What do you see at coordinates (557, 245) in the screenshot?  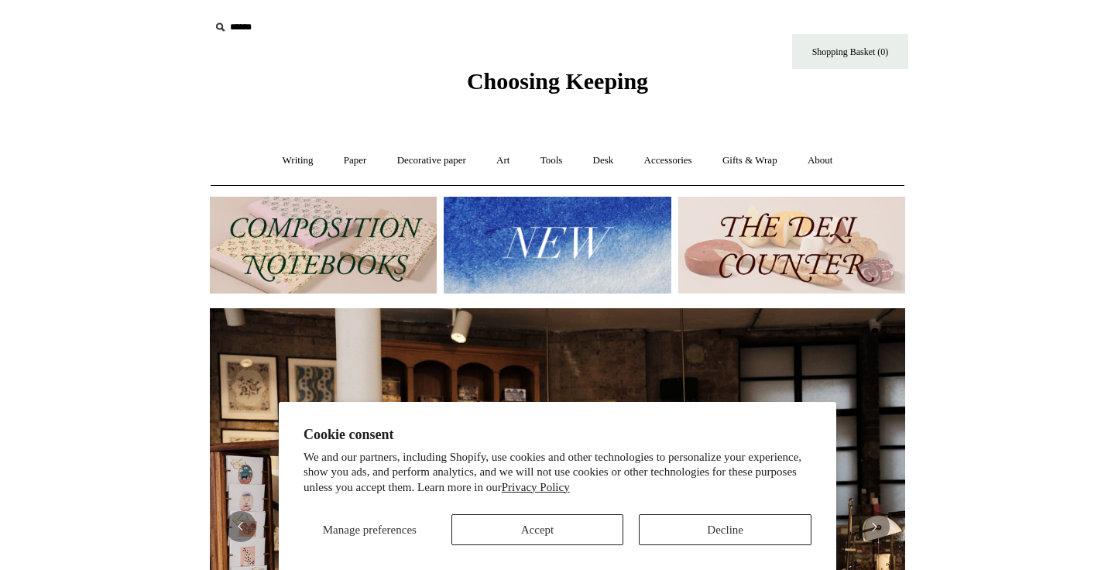 I see `img: New.jpg__PID:f73bdf93-380a-4a35-bcfe-7823039498e1` at bounding box center [557, 245].